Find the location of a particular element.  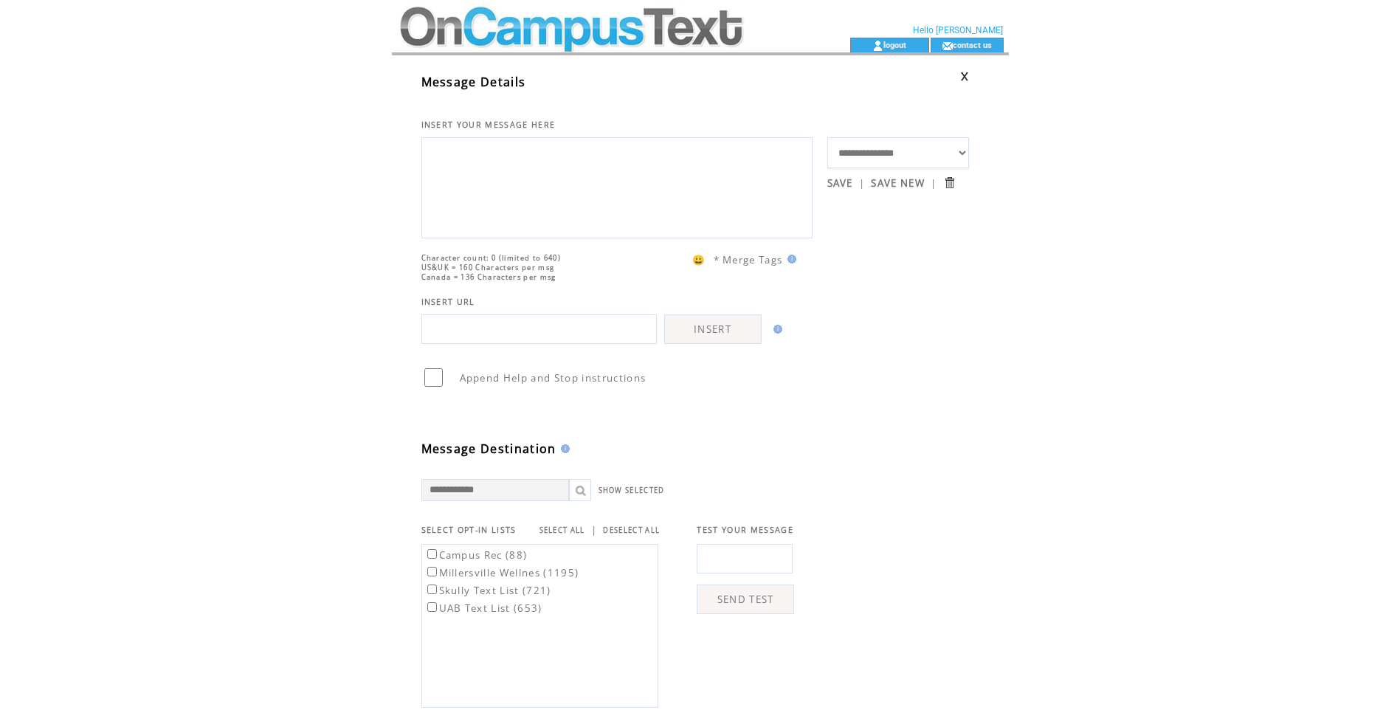

a: INSERT is located at coordinates (713, 329).